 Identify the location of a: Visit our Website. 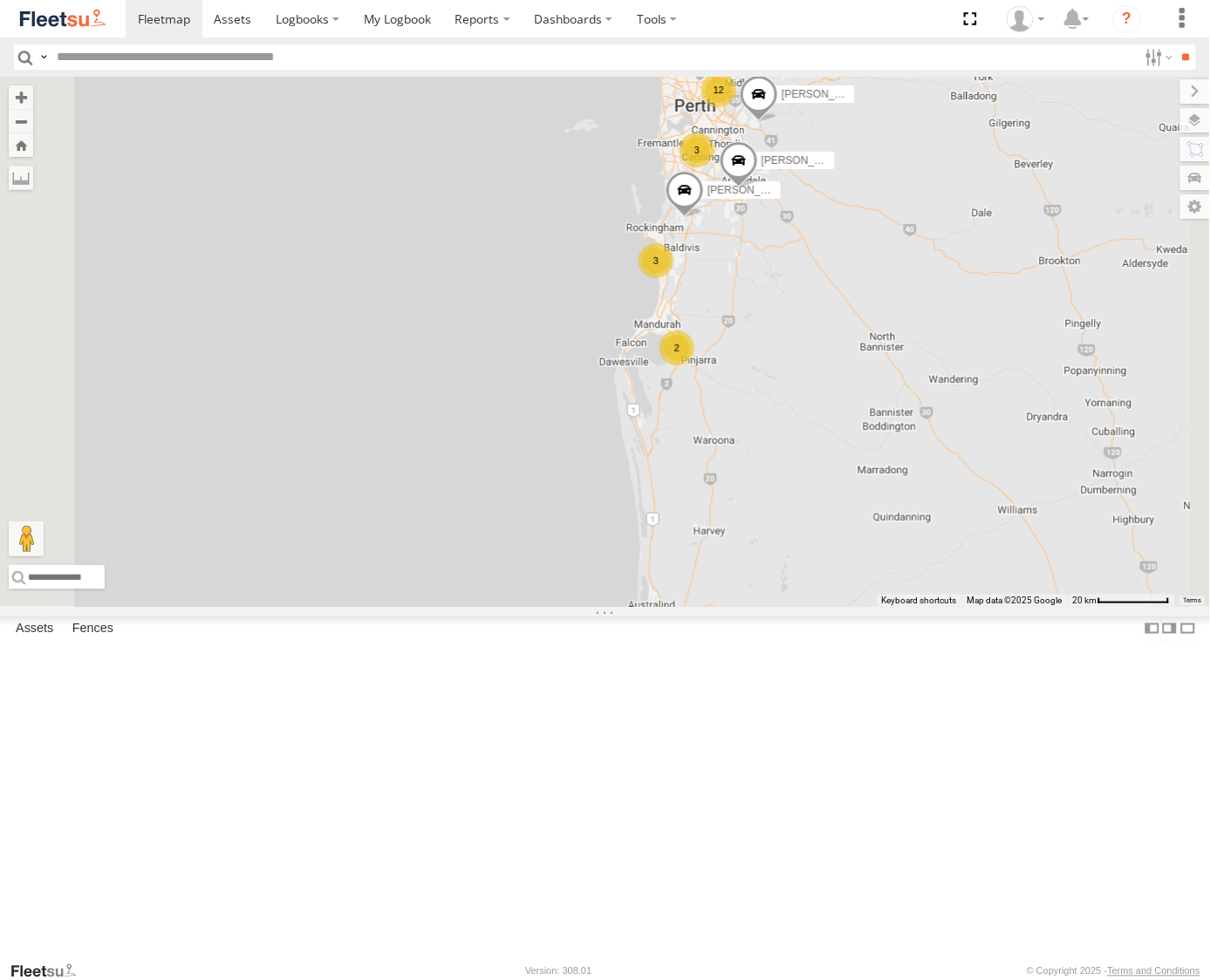
(50, 972).